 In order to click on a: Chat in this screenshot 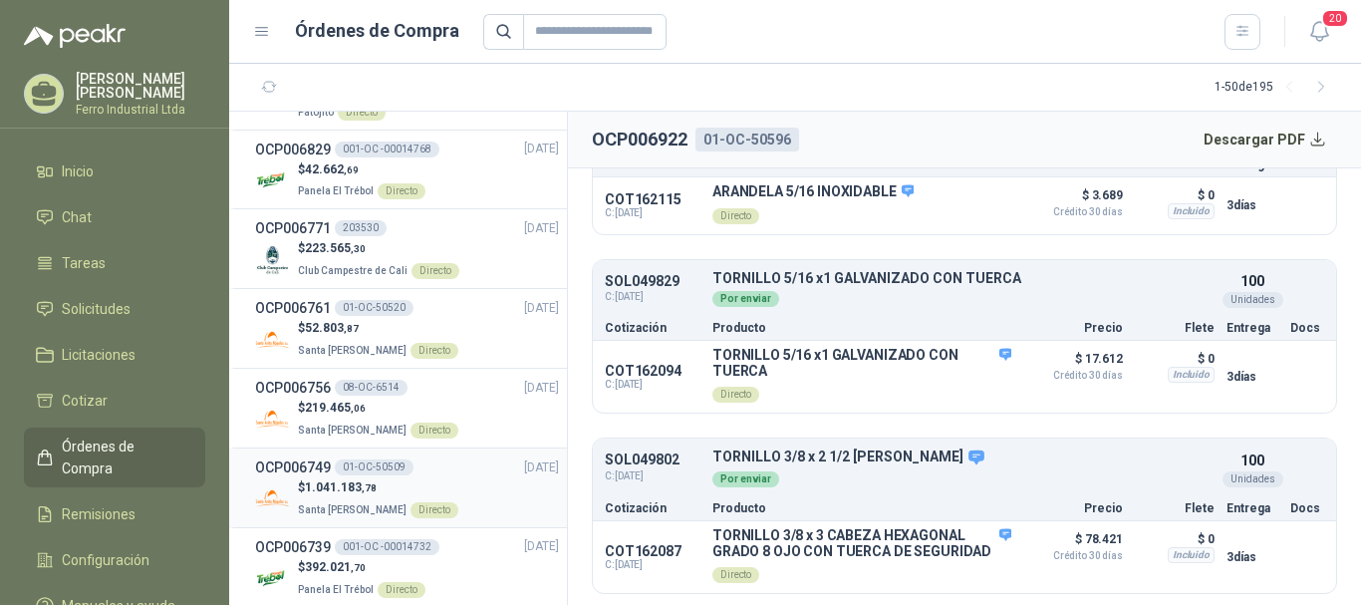, I will do `click(115, 217)`.